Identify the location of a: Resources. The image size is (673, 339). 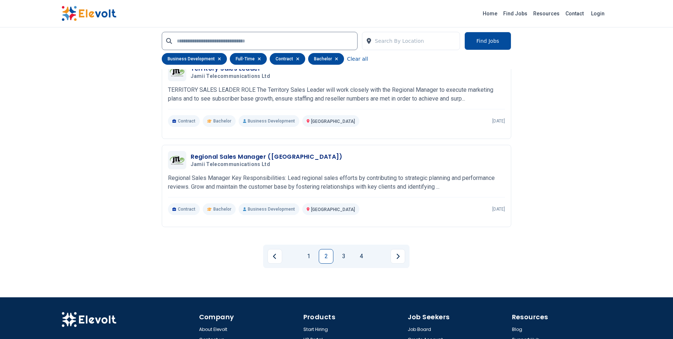
(546, 14).